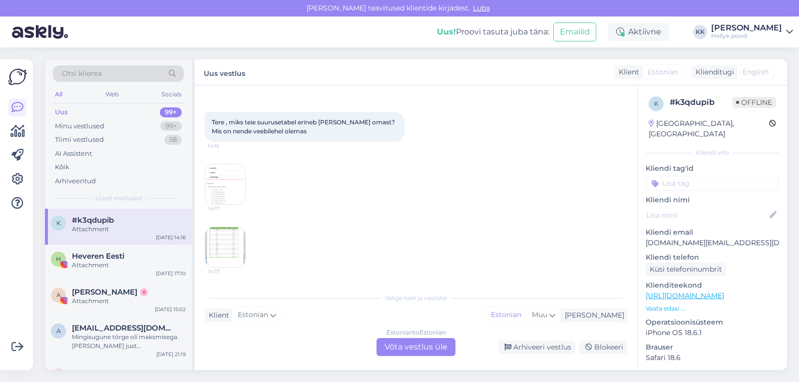  I want to click on p: Kliendi email, so click(712, 232).